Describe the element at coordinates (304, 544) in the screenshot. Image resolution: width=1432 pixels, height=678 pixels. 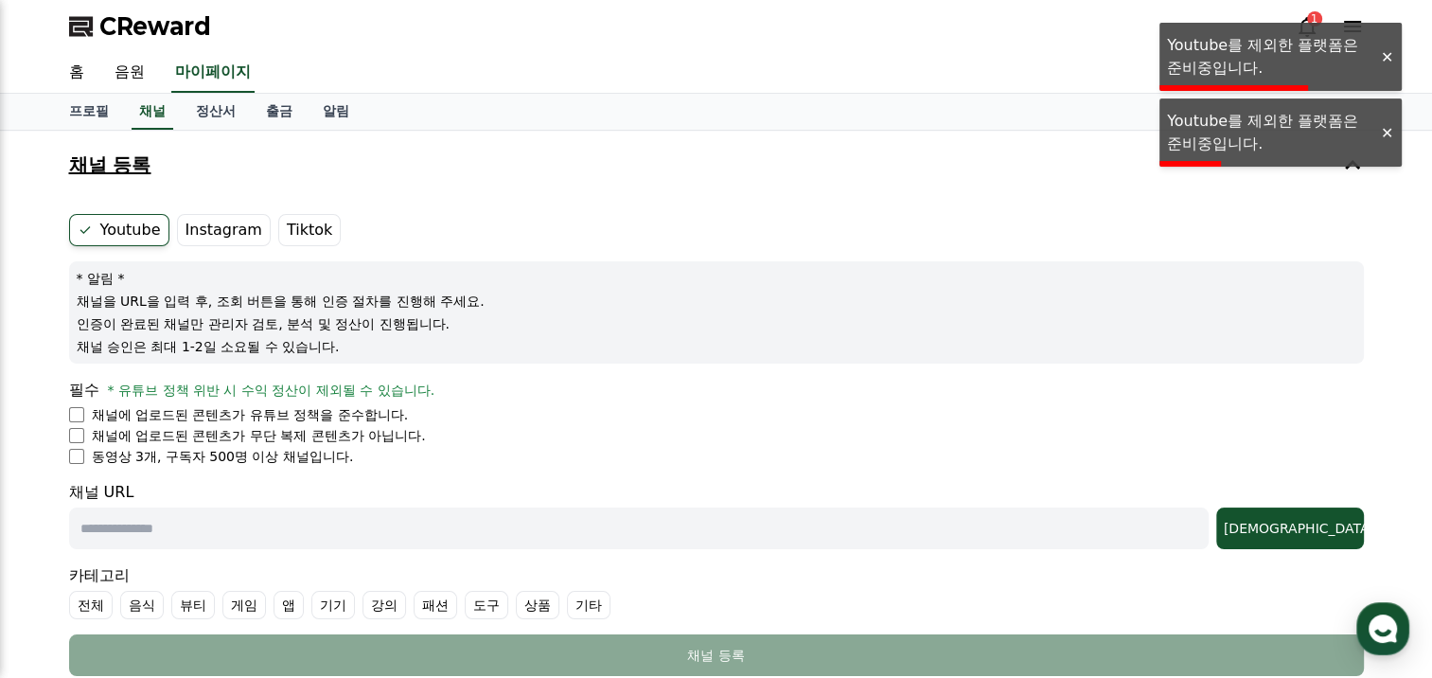
I see `a: 설정` at that location.